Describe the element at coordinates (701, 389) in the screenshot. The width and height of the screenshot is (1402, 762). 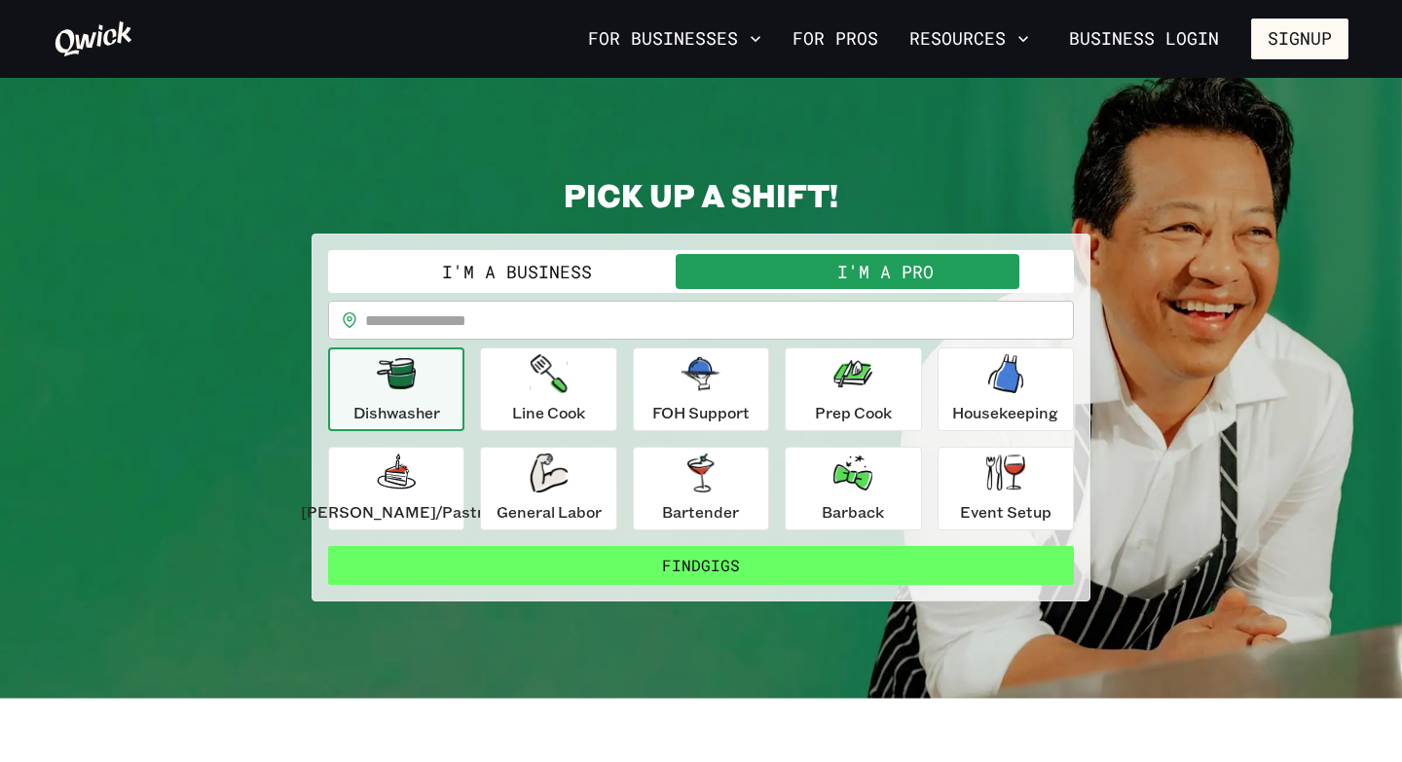
I see `button: FOH Support` at that location.